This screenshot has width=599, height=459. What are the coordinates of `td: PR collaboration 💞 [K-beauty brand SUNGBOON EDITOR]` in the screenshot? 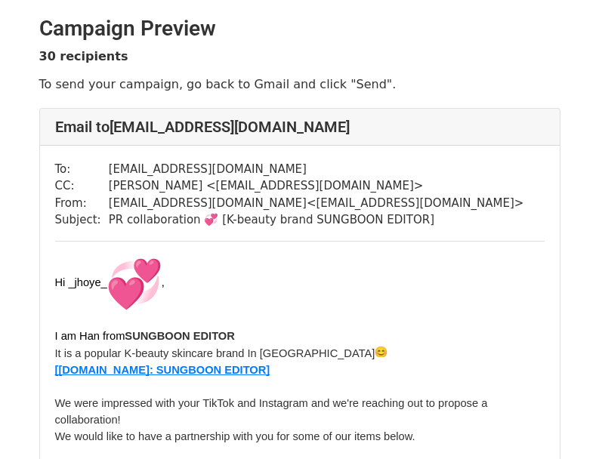 It's located at (316, 220).